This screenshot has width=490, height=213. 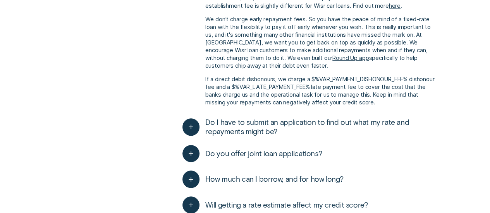 What do you see at coordinates (263, 179) in the screenshot?
I see `button: How much can I borrow, and for how long?` at bounding box center [263, 179].